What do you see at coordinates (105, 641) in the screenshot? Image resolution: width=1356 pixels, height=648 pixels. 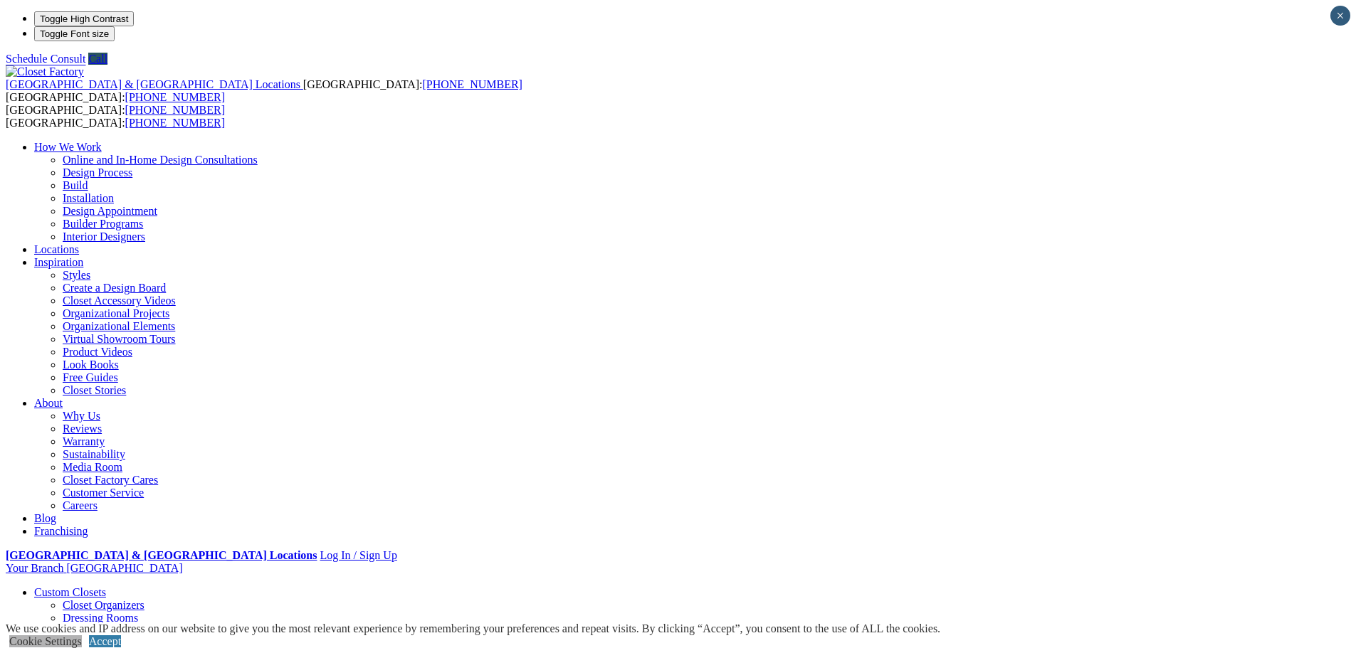 I see `a: Accept` at bounding box center [105, 641].